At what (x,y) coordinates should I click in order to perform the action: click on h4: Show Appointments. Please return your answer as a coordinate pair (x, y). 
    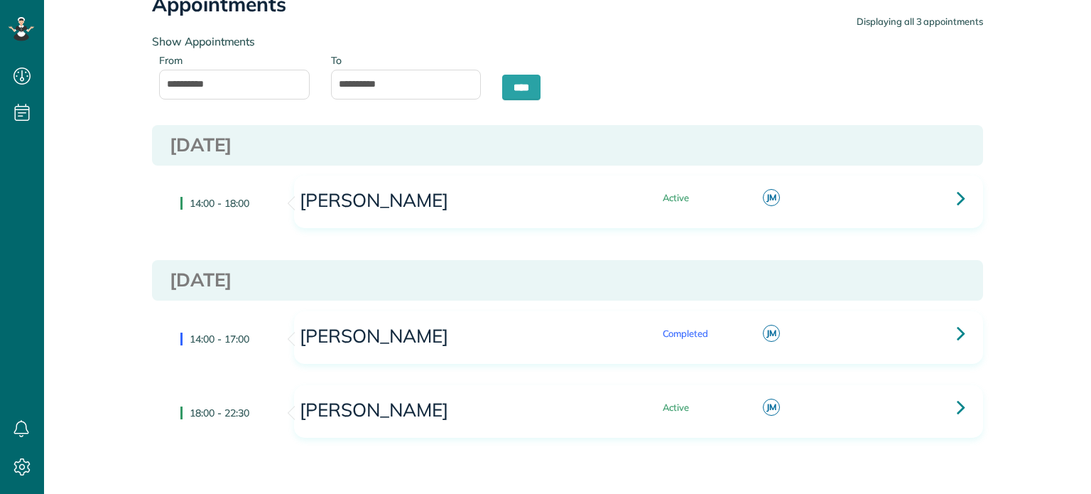
    Looking at the image, I should click on (355, 41).